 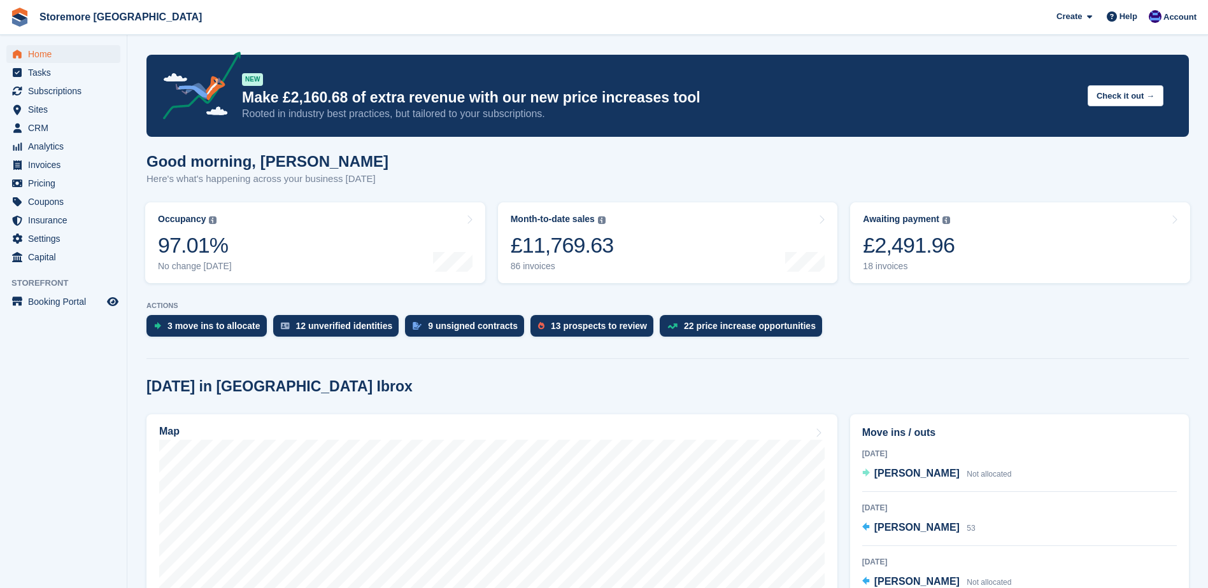 I want to click on p: ACTIONS, so click(x=667, y=306).